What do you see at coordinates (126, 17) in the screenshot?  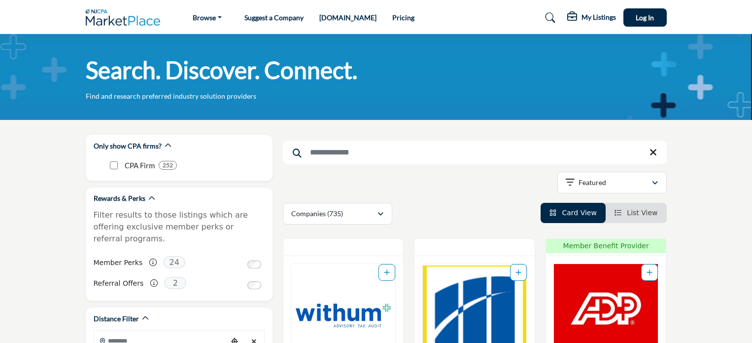 I see `img: Site Logo` at bounding box center [126, 17].